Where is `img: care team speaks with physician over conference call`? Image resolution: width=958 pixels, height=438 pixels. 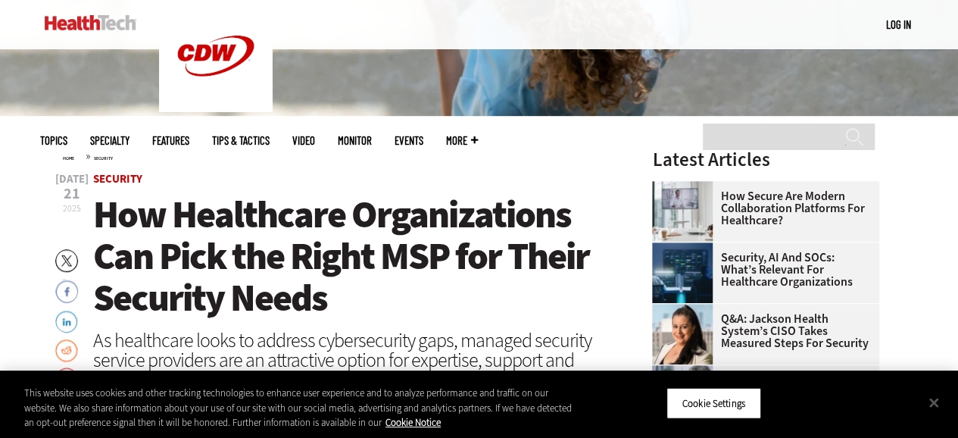 img: care team speaks with physician over conference call is located at coordinates (682, 211).